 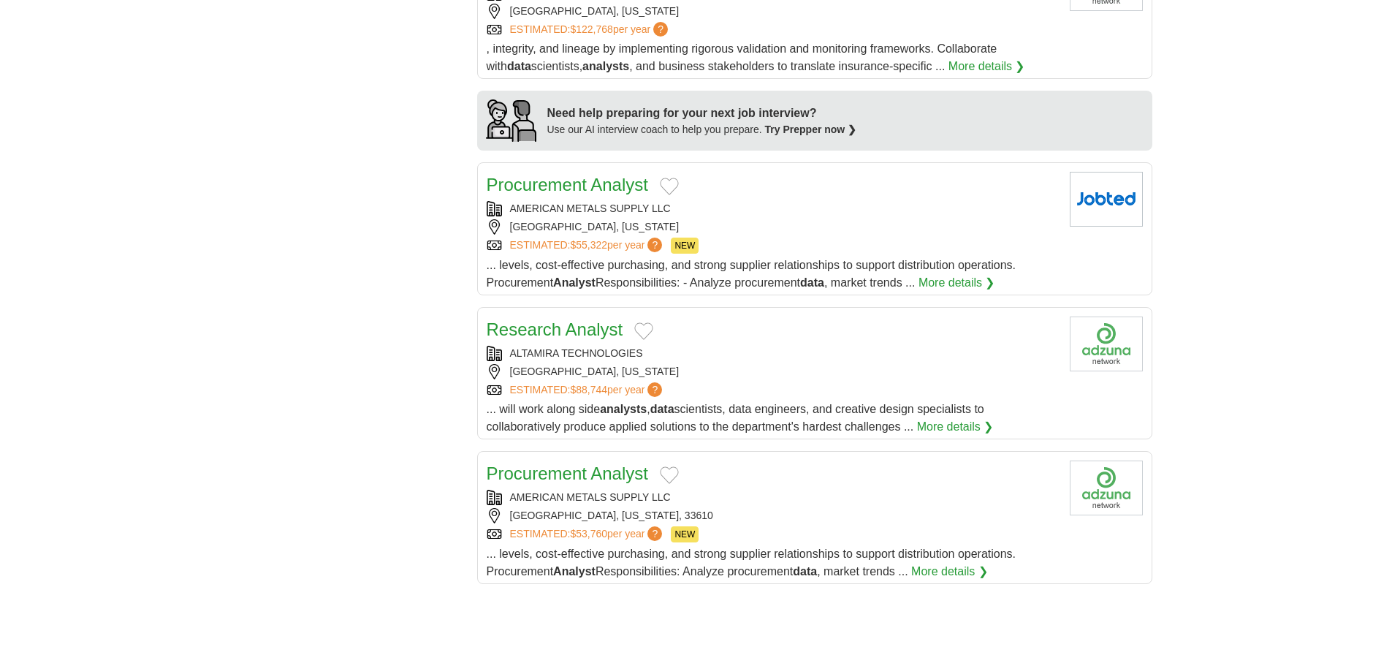 What do you see at coordinates (587, 245) in the screenshot?
I see `a: ESTIMATED:$55,322per year?` at bounding box center [587, 245].